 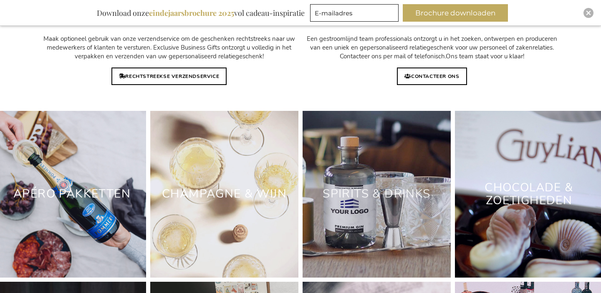 I want to click on a: Spirits & Drinks, so click(x=376, y=194).